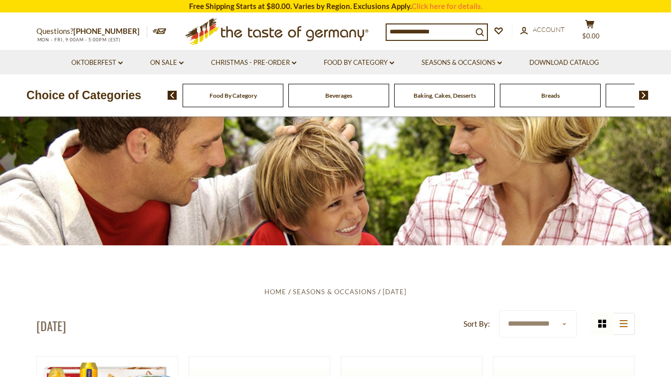 This screenshot has height=377, width=671. Describe the element at coordinates (167, 63) in the screenshot. I see `a: On Sale` at that location.